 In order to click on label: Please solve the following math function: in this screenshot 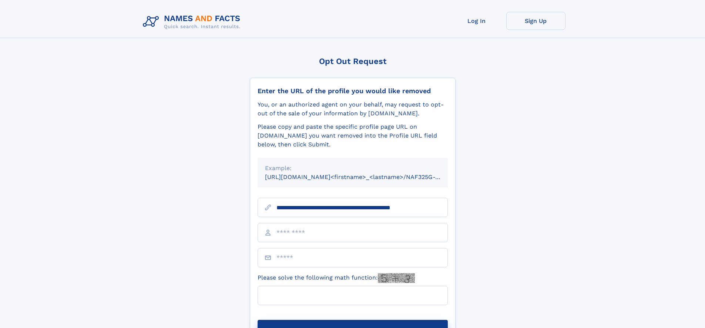, I will do `click(336, 278)`.